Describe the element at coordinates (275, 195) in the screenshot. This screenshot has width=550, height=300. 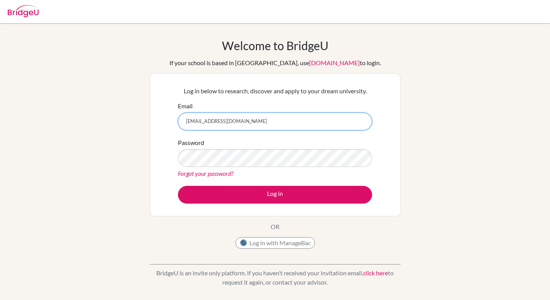
I see `button: Log in` at that location.